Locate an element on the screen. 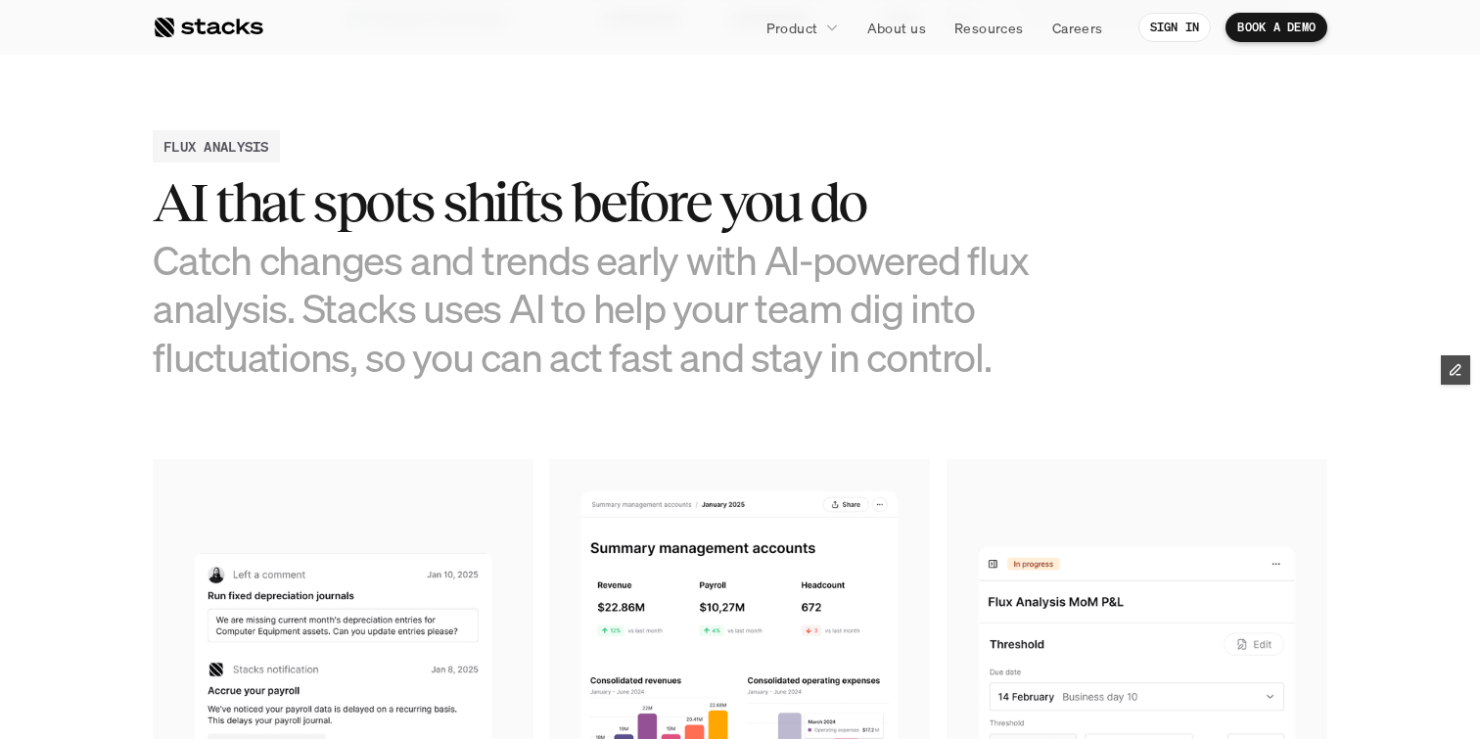 The width and height of the screenshot is (1480, 739). a: BOOK A DEMO is located at coordinates (1277, 27).